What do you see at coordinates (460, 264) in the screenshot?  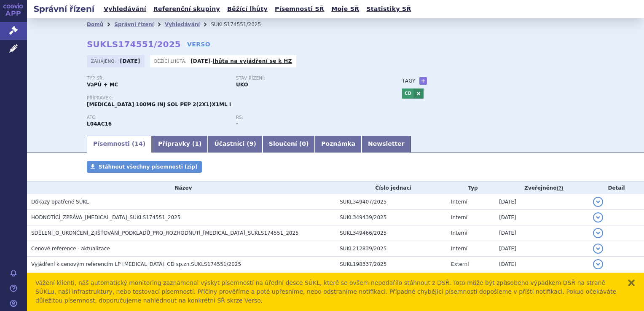 I see `span: Externí` at bounding box center [460, 264].